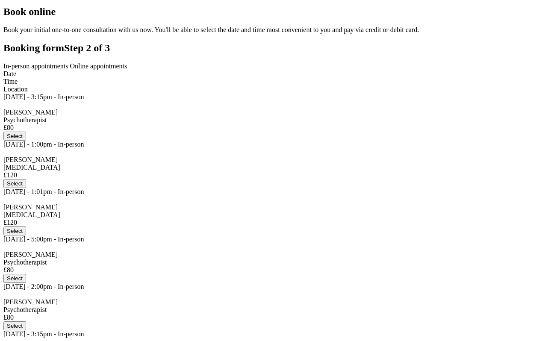 This screenshot has width=554, height=341. Describe the element at coordinates (277, 12) in the screenshot. I see `h1: Book online` at that location.